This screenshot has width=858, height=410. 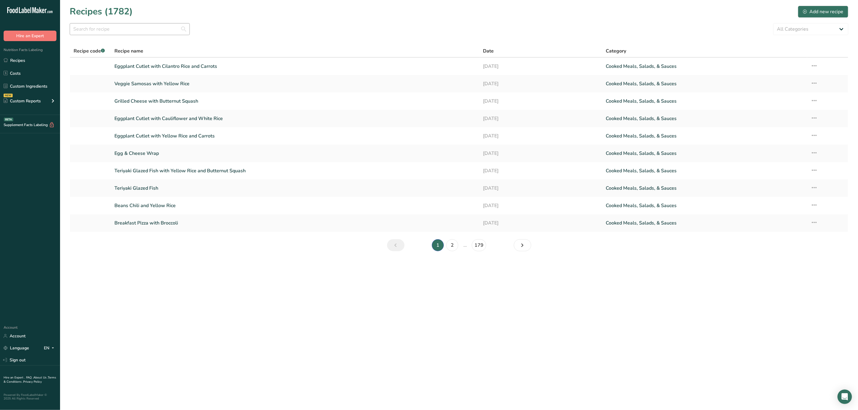 I want to click on a: Hire an Expert ., so click(x=14, y=378).